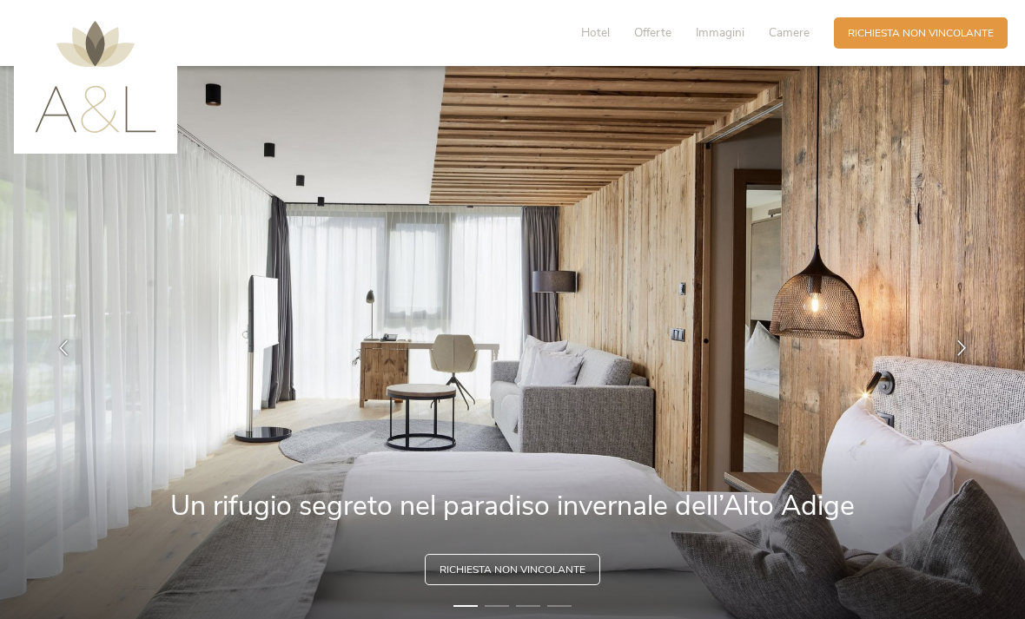 The image size is (1025, 619). I want to click on span: Offerte, so click(652, 32).